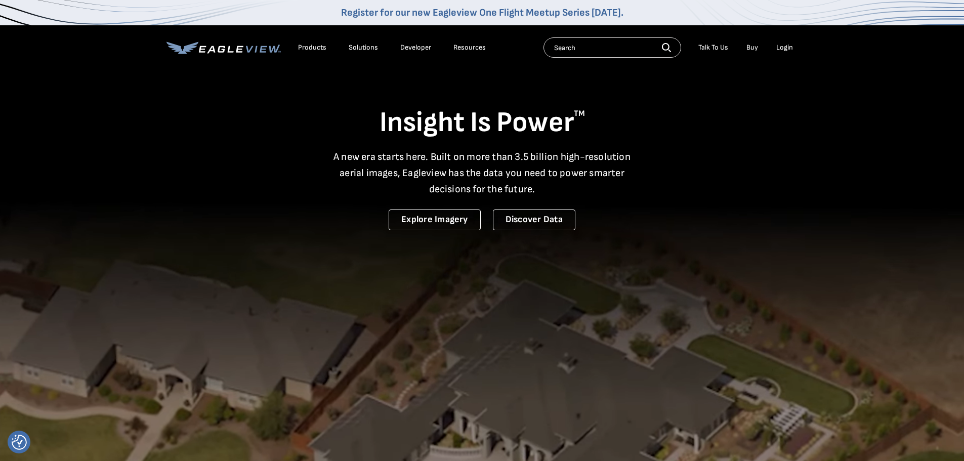  What do you see at coordinates (579, 113) in the screenshot?
I see `sup: TM` at bounding box center [579, 113].